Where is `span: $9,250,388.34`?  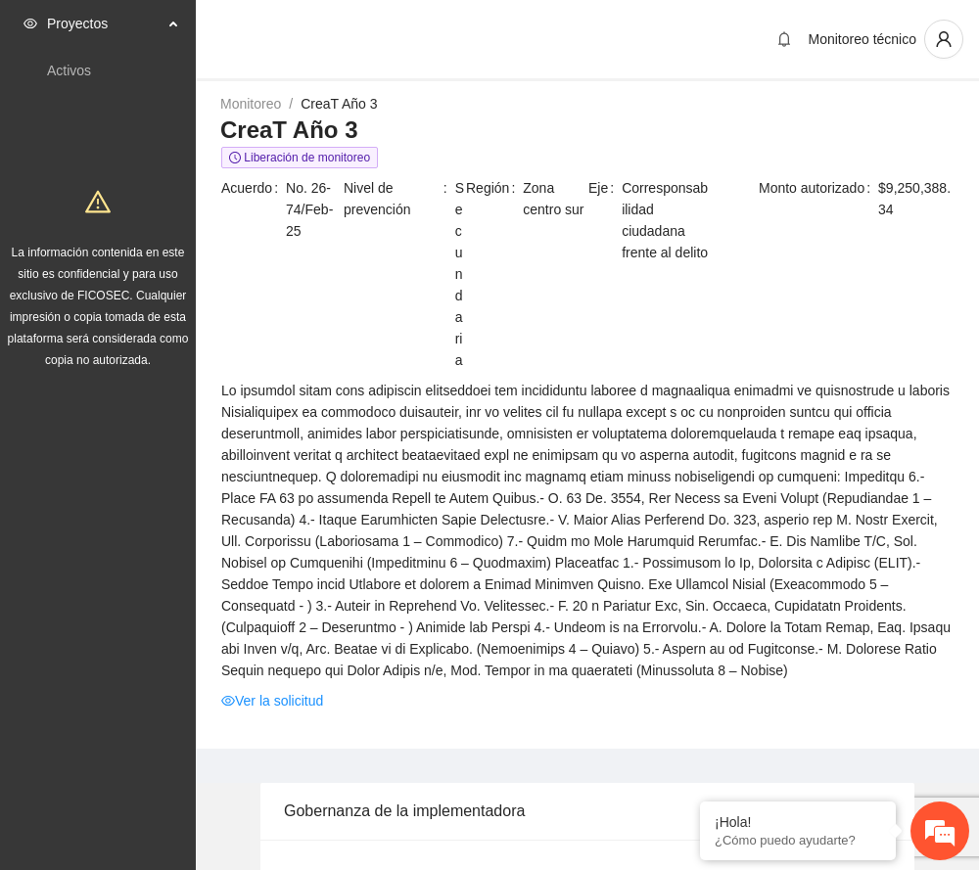
span: $9,250,388.34 is located at coordinates (915, 199).